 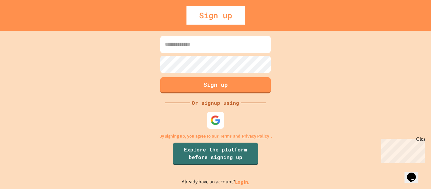 What do you see at coordinates (242, 182) in the screenshot?
I see `a: Log in.` at bounding box center [242, 182].